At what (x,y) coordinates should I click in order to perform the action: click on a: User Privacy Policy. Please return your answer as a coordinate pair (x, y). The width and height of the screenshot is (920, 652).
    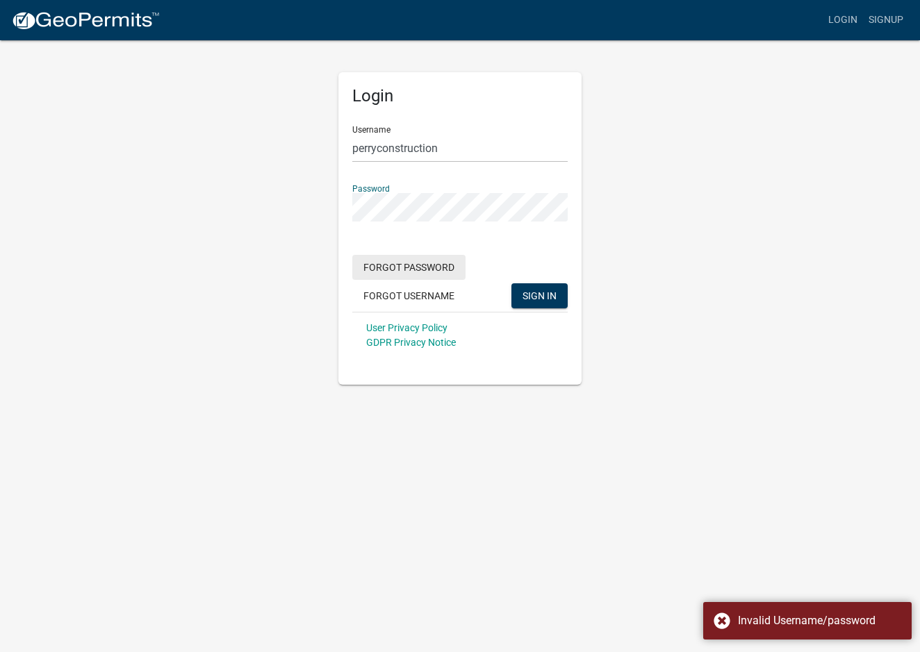
    Looking at the image, I should click on (406, 328).